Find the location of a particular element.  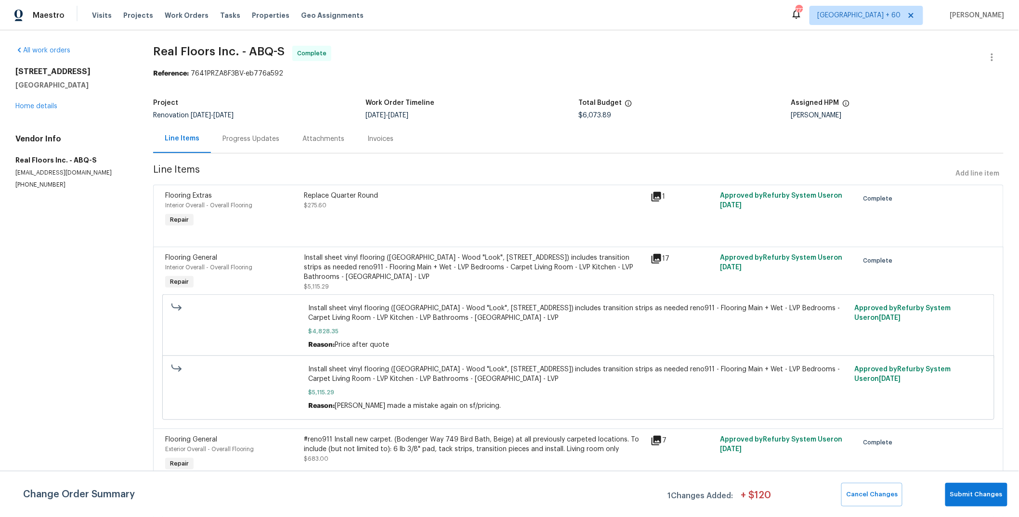

div: Line Items is located at coordinates (182, 139).